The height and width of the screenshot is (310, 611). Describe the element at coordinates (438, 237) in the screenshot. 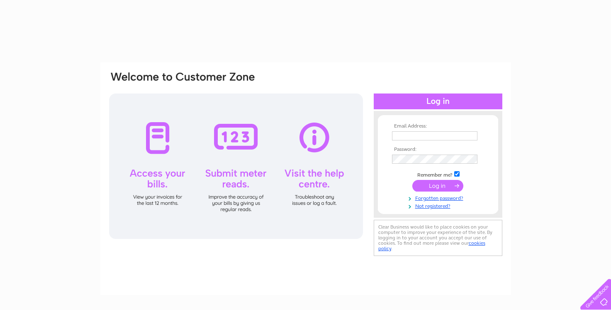

I see `div: Clear Business would like to place cookies on your computer to improve your experience of the sit...` at that location.